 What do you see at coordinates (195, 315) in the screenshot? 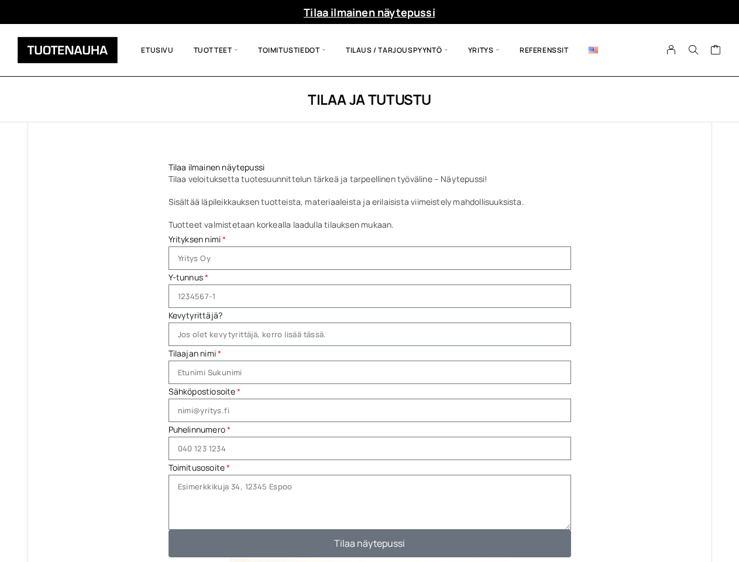
I see `label: Kevytyrittäjä?` at bounding box center [195, 315].